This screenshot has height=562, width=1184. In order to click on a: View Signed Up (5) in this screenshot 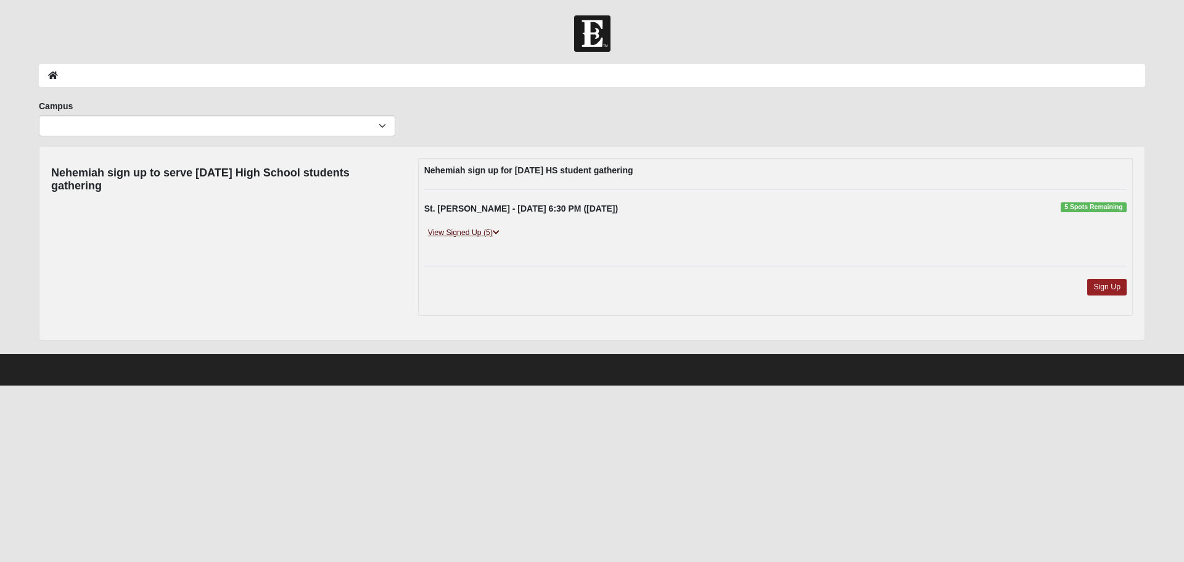, I will do `click(464, 232)`.